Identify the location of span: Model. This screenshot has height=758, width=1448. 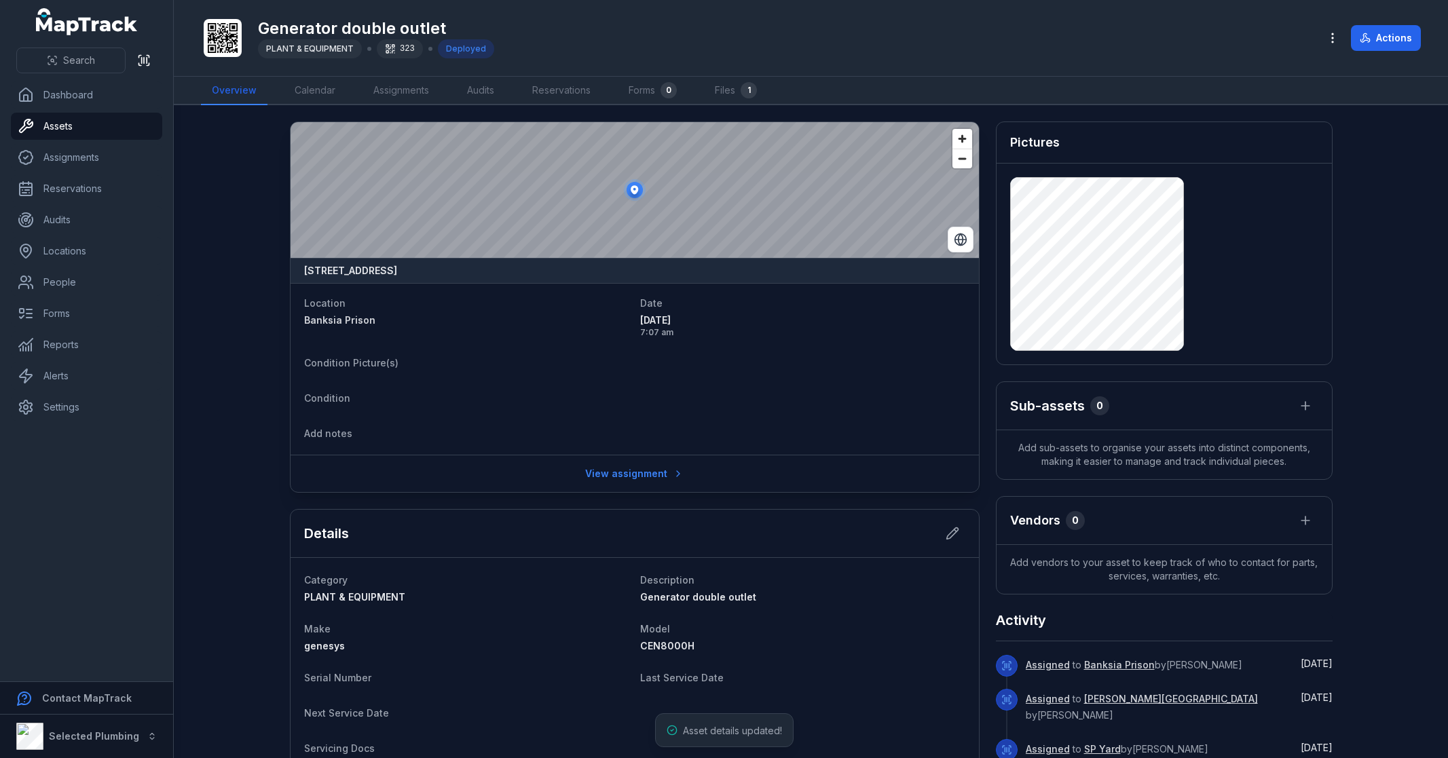
(655, 629).